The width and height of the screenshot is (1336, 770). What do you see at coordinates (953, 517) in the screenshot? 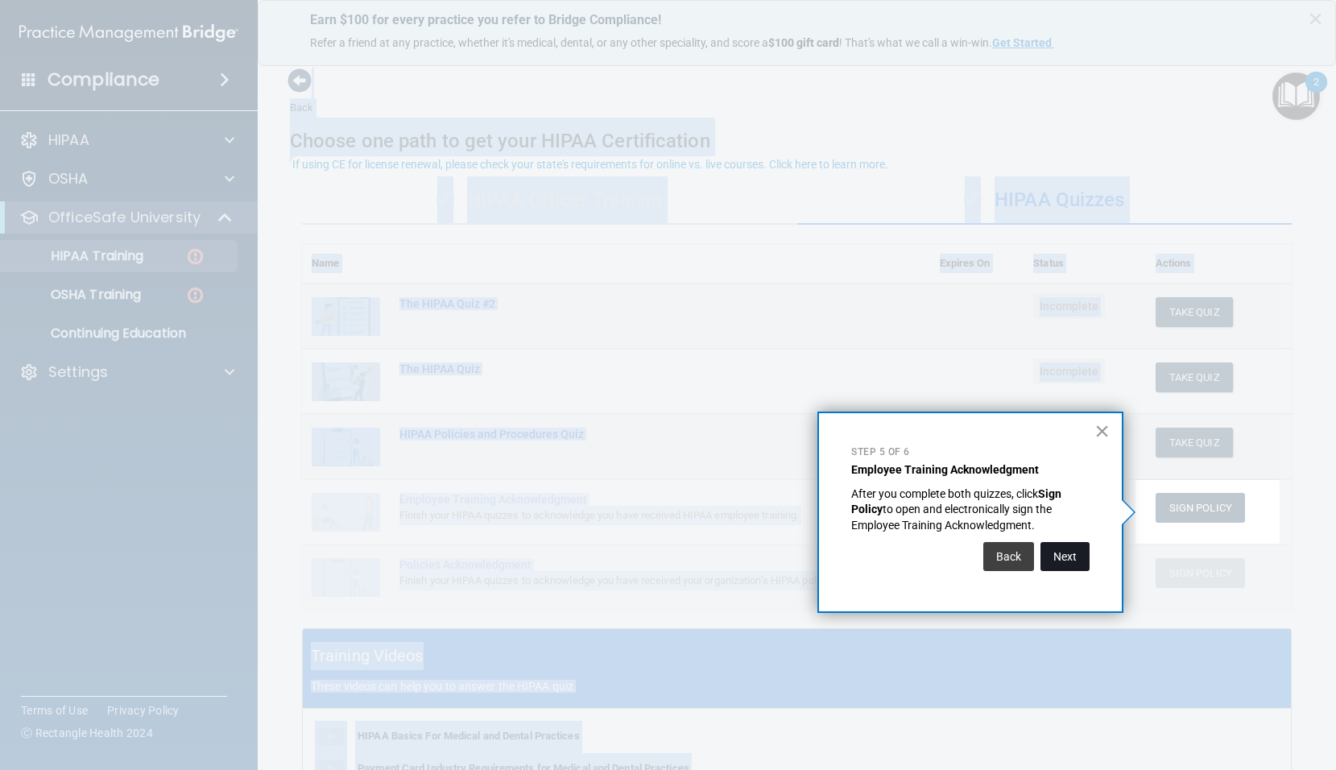
I see `span: to open and electronically sign the Employee Training Acknowledgment.` at bounding box center [953, 517].